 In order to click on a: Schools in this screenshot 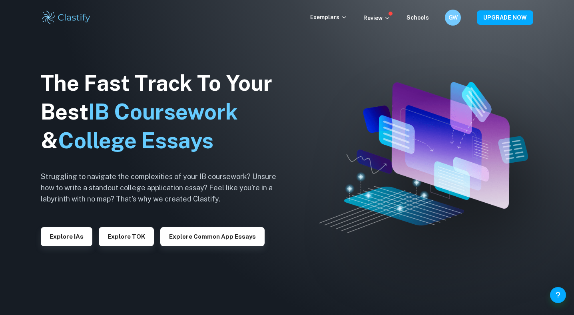, I will do `click(418, 18)`.